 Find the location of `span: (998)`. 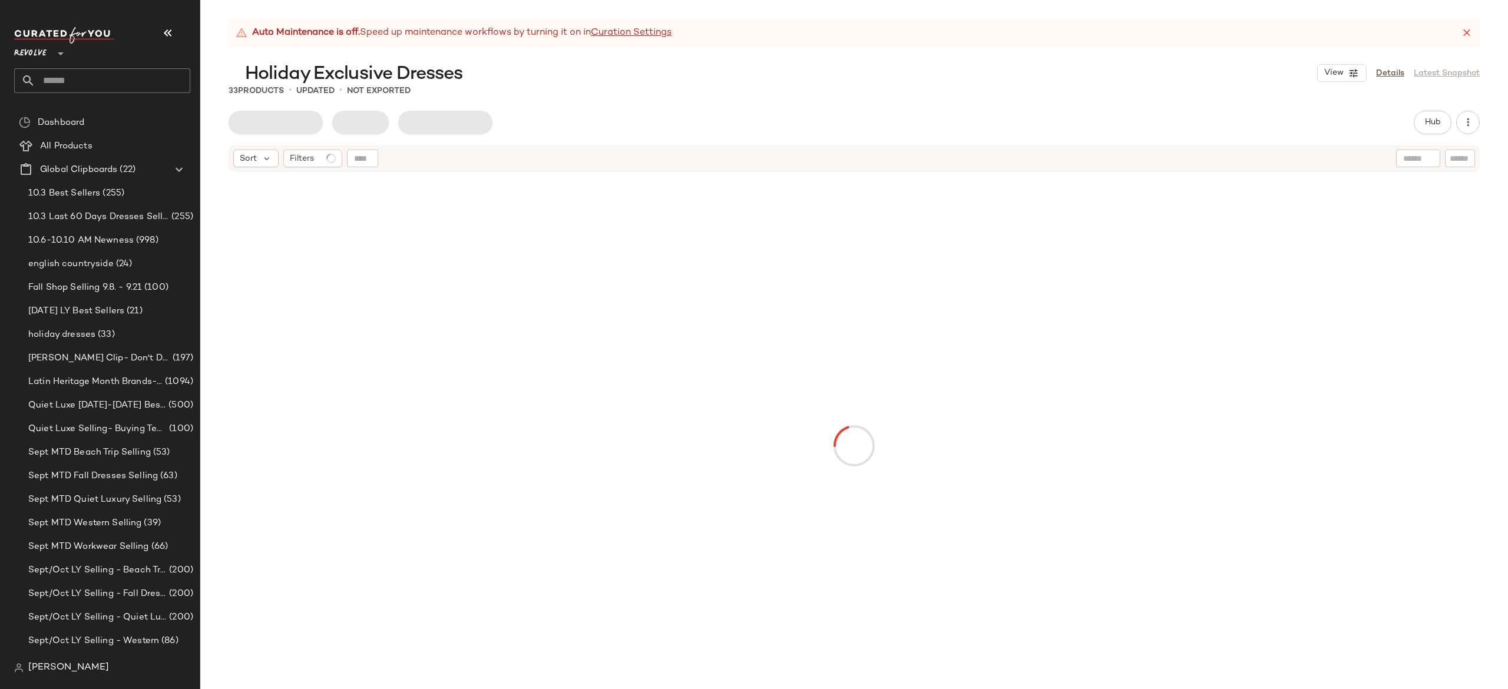

span: (998) is located at coordinates (146, 240).